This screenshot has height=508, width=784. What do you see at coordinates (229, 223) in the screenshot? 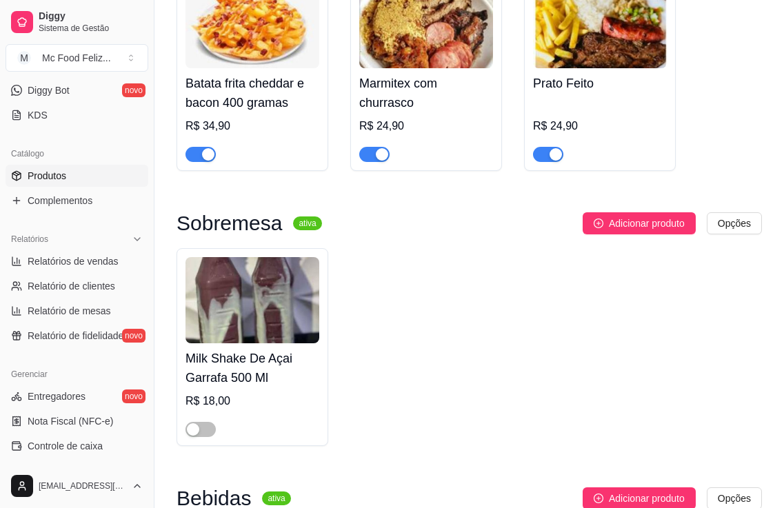
I see `h3: Sobremesa` at bounding box center [229, 223].